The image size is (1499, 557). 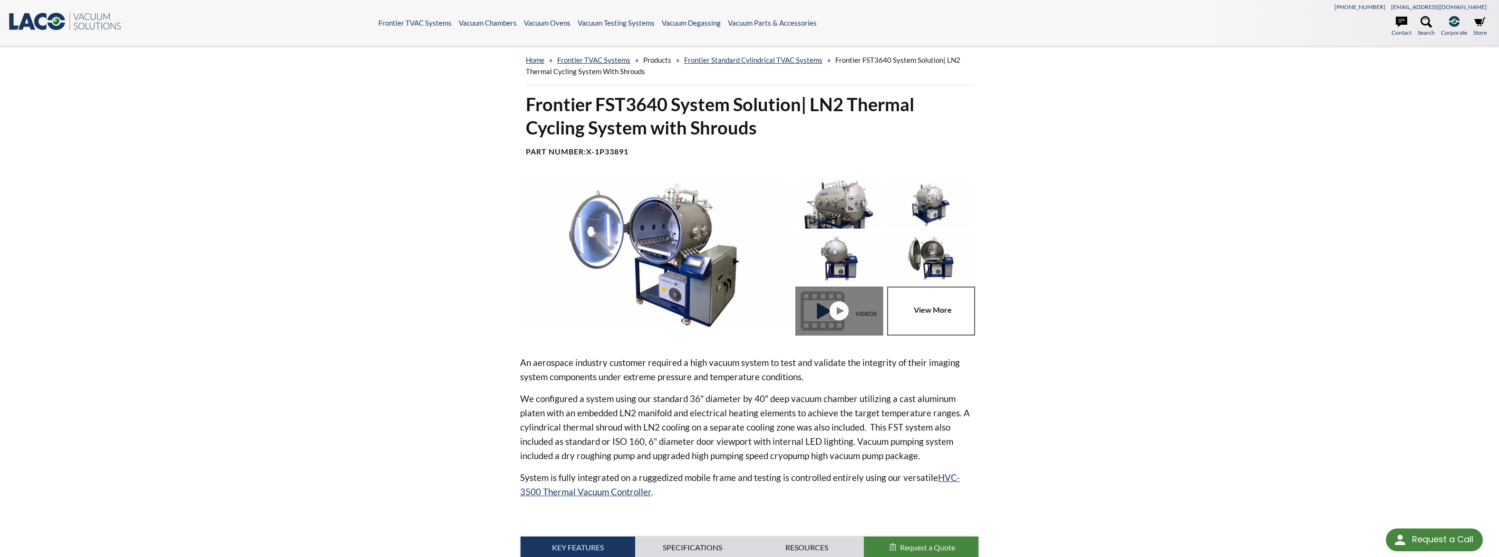 What do you see at coordinates (753, 60) in the screenshot?
I see `a: Frontier Standard Cylindrical TVAC Systems` at bounding box center [753, 60].